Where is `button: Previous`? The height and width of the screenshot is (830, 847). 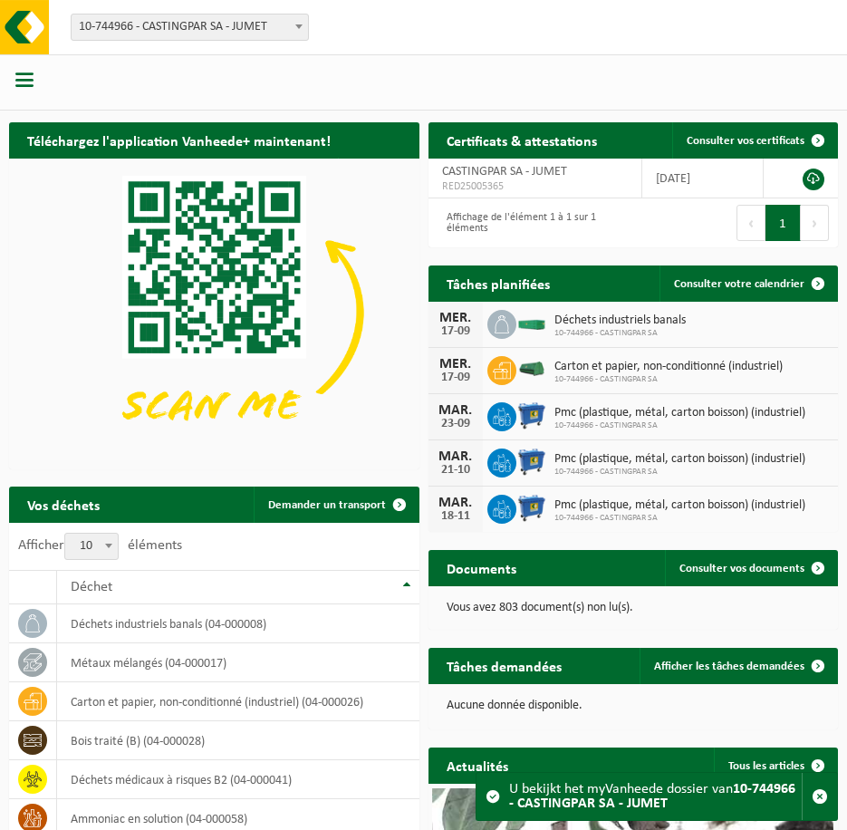 button: Previous is located at coordinates (751, 223).